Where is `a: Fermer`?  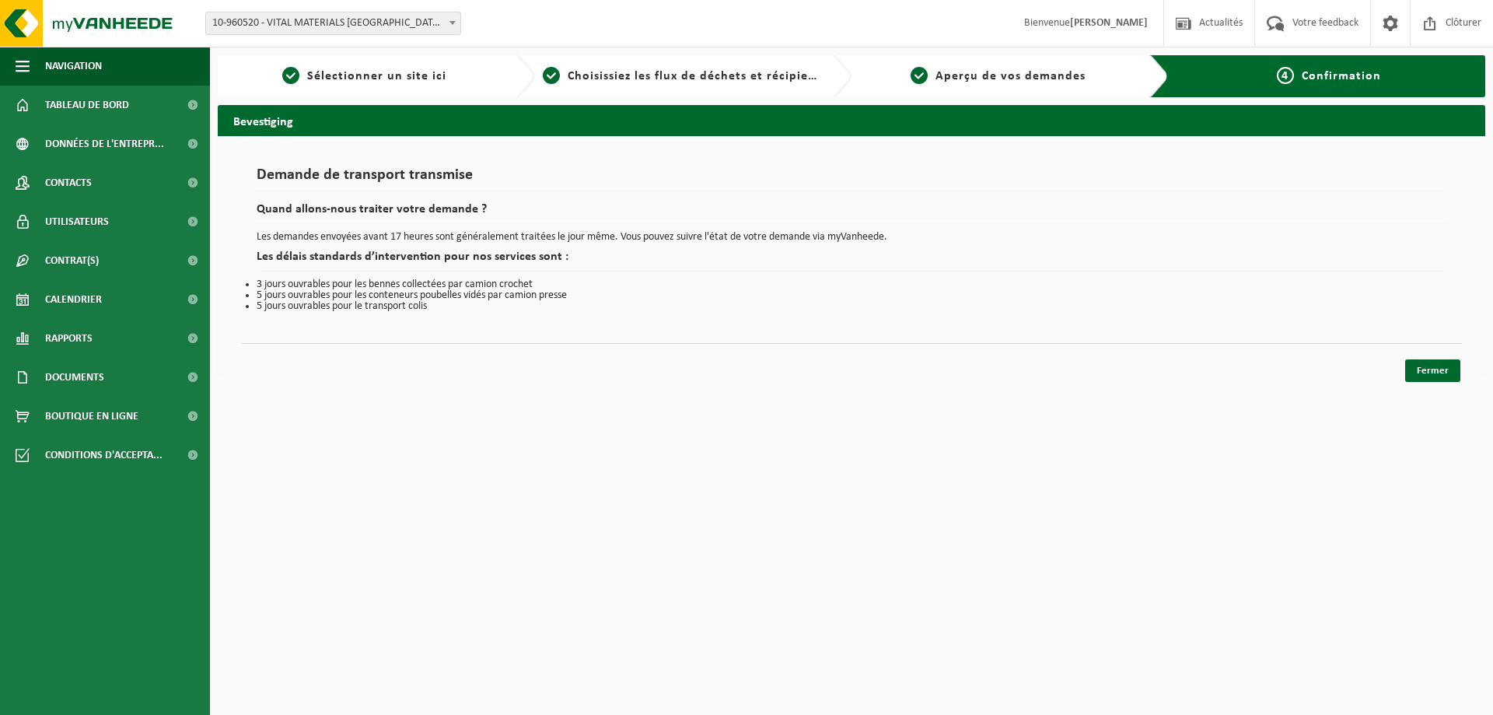 a: Fermer is located at coordinates (1432, 370).